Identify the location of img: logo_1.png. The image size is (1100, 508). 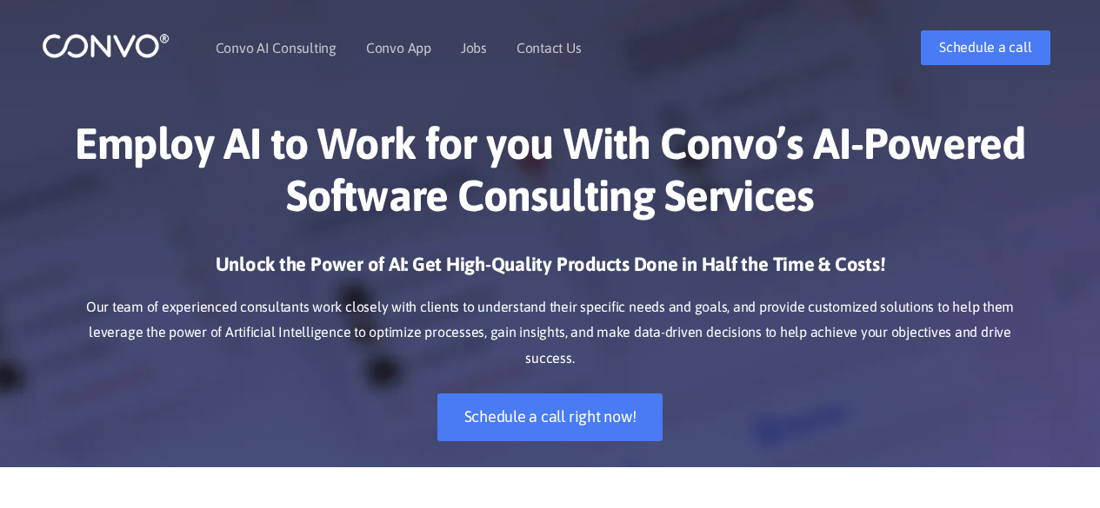
(105, 45).